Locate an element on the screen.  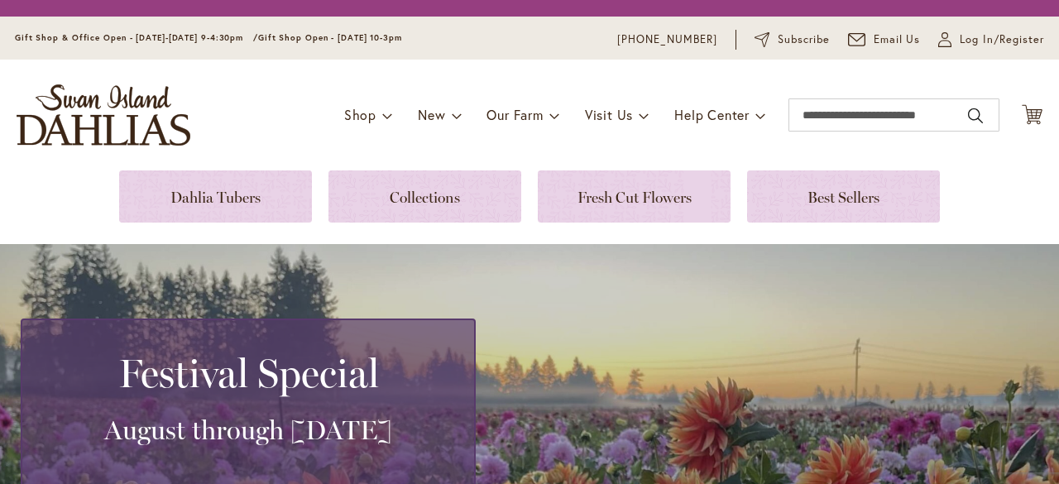
span: Shop is located at coordinates (360, 114).